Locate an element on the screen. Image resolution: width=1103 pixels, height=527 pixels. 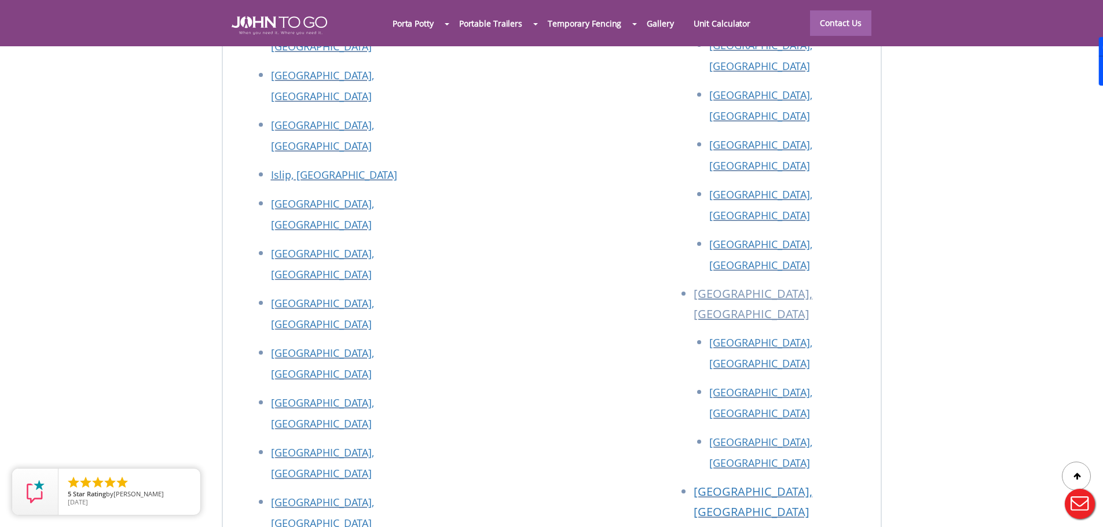
img: Review Rating is located at coordinates (35, 492).